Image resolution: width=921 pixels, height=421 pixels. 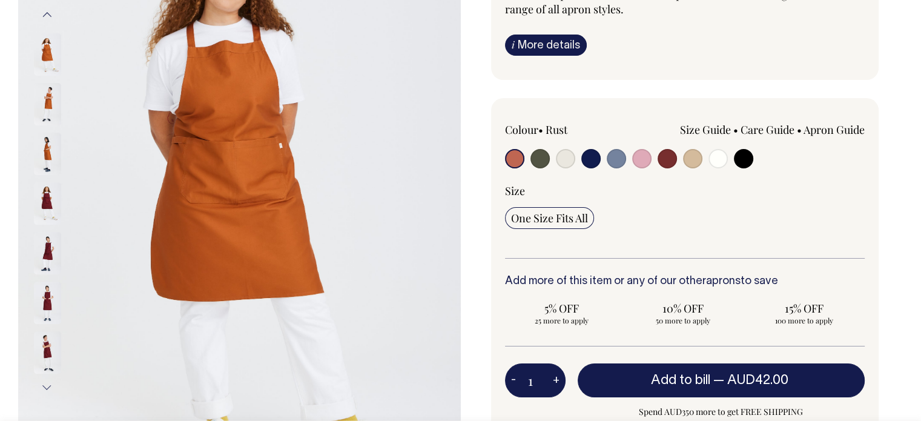 What do you see at coordinates (721, 380) in the screenshot?
I see `button: Add to bill —AUD42.00` at bounding box center [721, 380].